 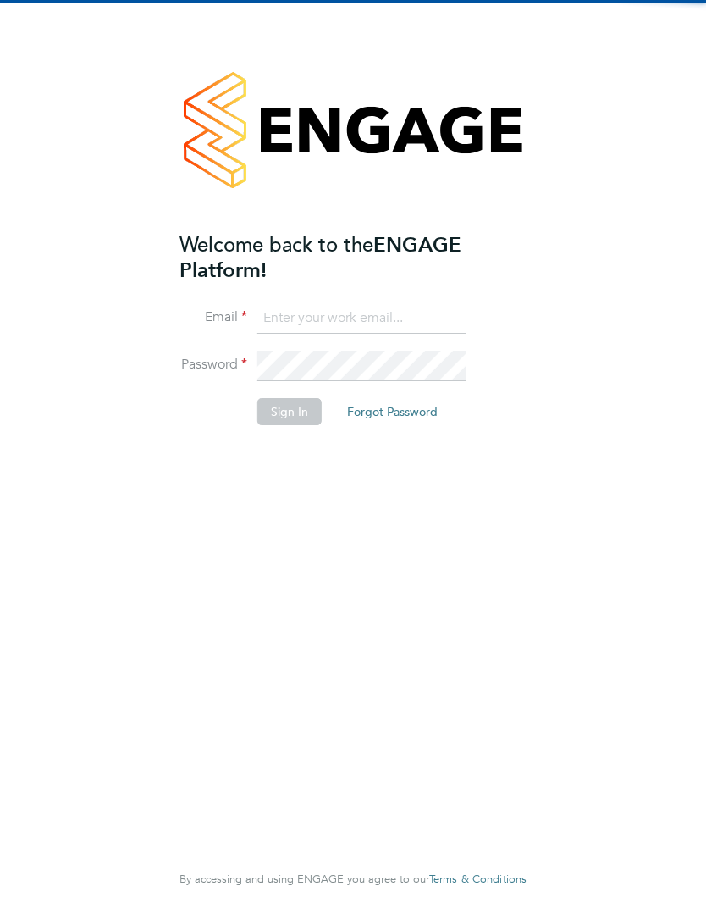 I want to click on input: Enter your work email..., so click(x=362, y=318).